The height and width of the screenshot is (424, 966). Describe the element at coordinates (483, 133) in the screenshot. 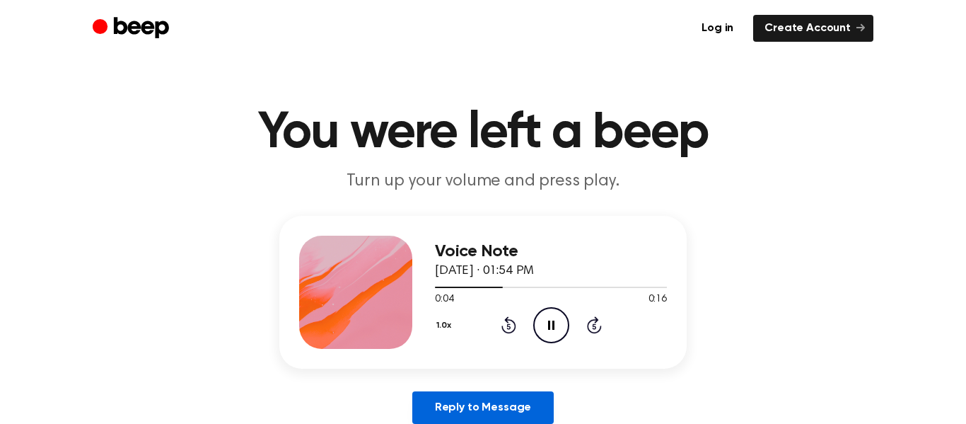

I see `h1: You were left a beep` at that location.